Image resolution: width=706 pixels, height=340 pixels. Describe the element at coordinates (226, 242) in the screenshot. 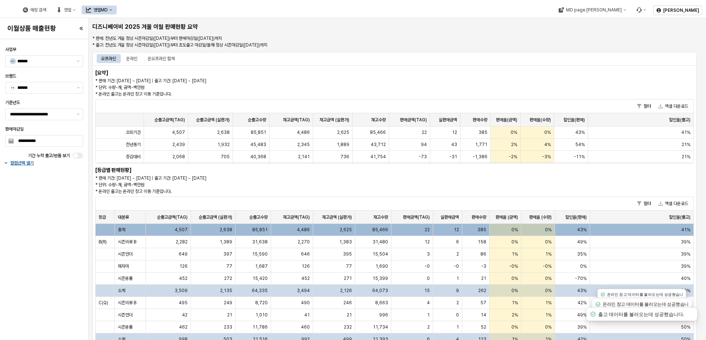

I see `span: 1,389` at that location.